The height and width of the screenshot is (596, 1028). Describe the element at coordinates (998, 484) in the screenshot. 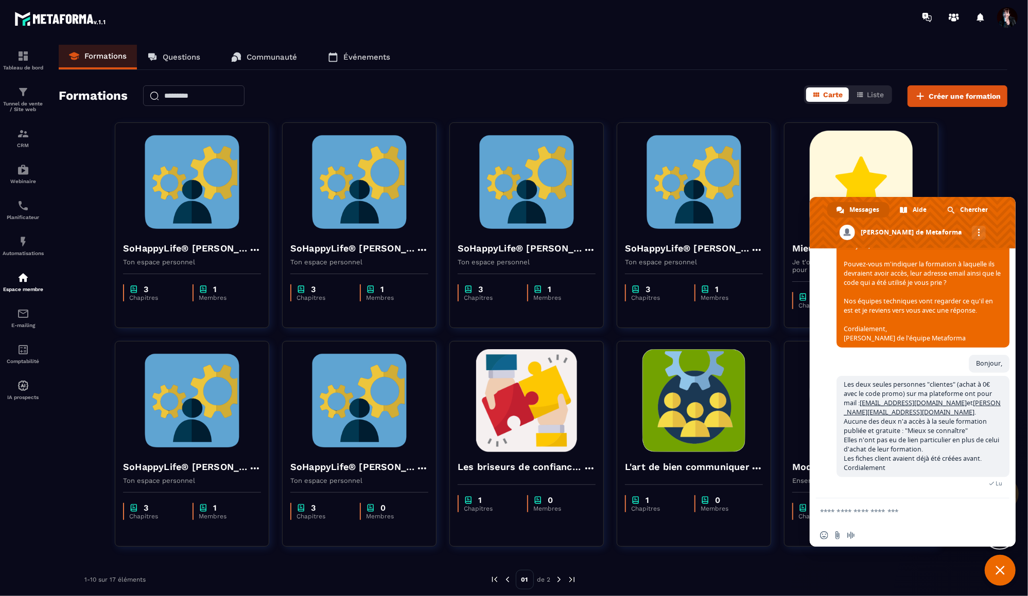

I see `span: Lu` at that location.